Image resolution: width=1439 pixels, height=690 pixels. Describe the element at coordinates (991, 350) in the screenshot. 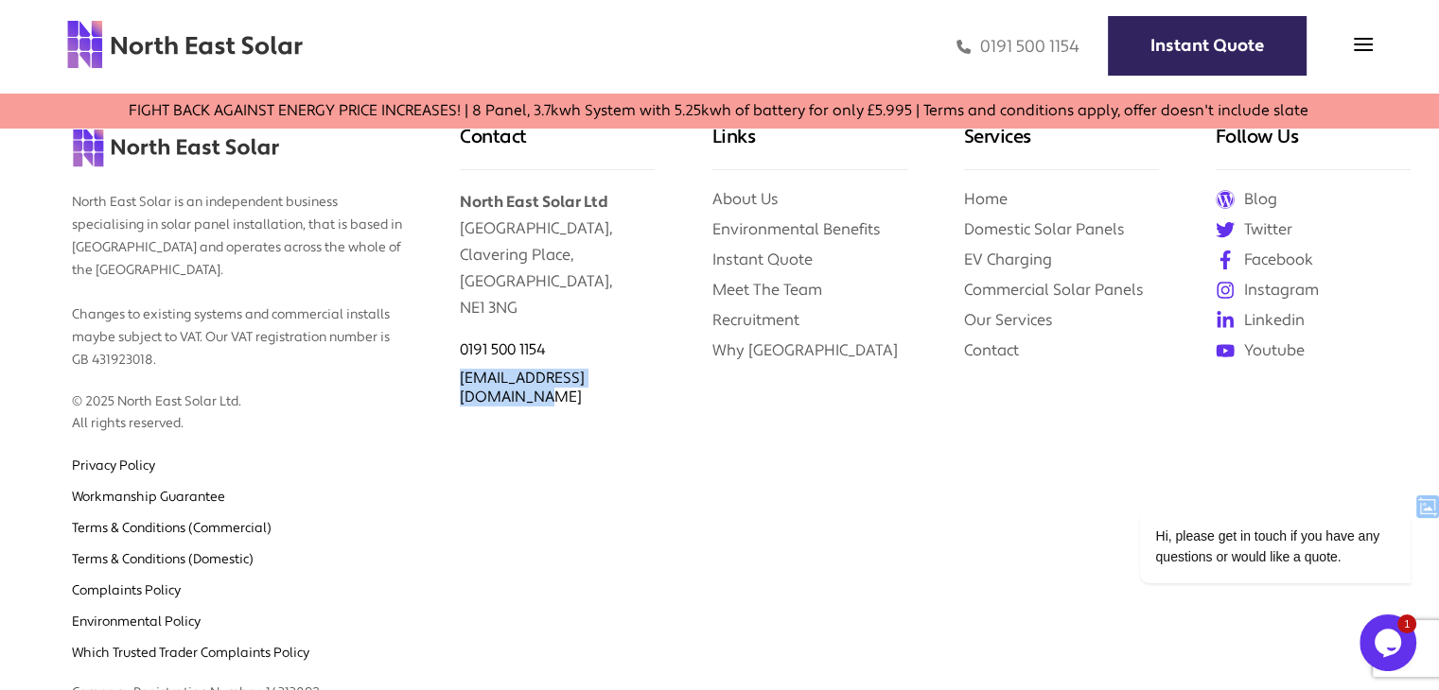

I see `a: Contact` at that location.